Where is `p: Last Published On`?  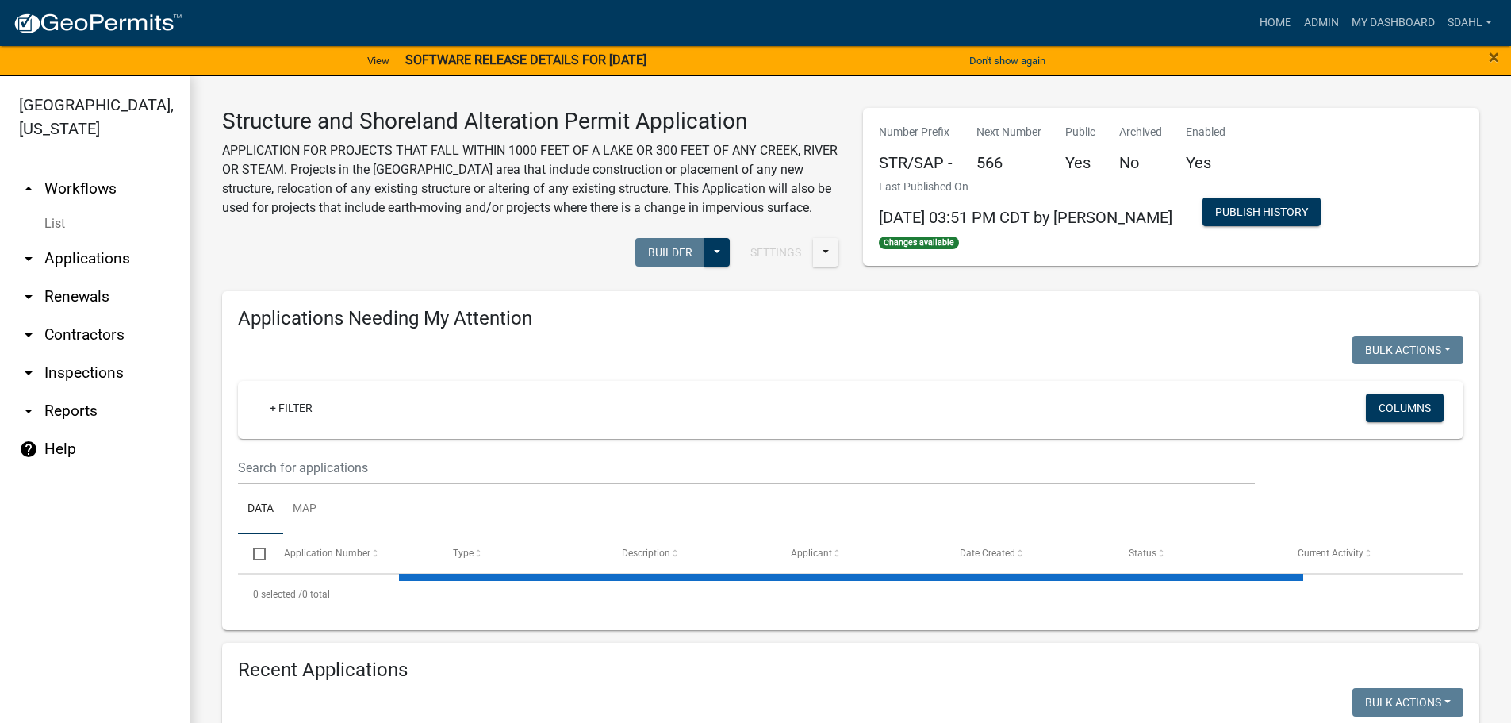
p: Last Published On is located at coordinates (1026, 186).